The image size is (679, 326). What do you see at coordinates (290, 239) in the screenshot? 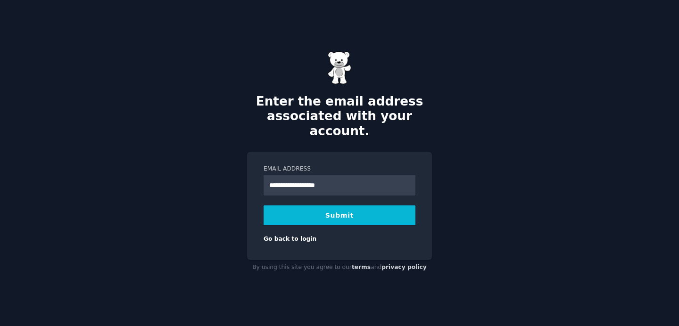
I see `a: Go back to login` at bounding box center [290, 239].